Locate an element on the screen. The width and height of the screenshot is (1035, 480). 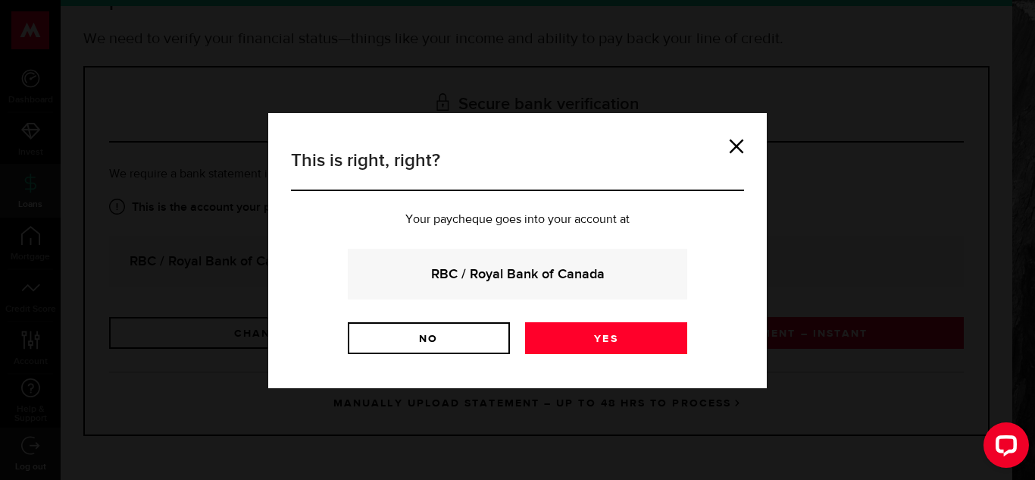
strong: RBC / Royal Bank of Canada is located at coordinates (518, 274).